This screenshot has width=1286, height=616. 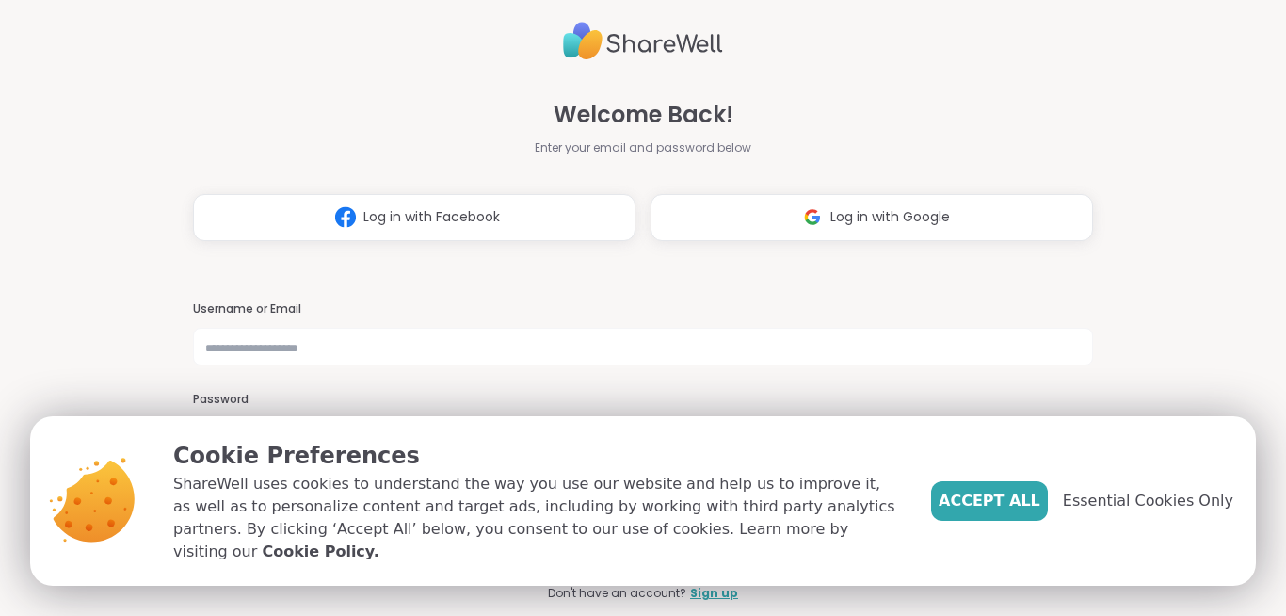 What do you see at coordinates (536, 456) in the screenshot?
I see `p: Cookie Preferences` at bounding box center [536, 456].